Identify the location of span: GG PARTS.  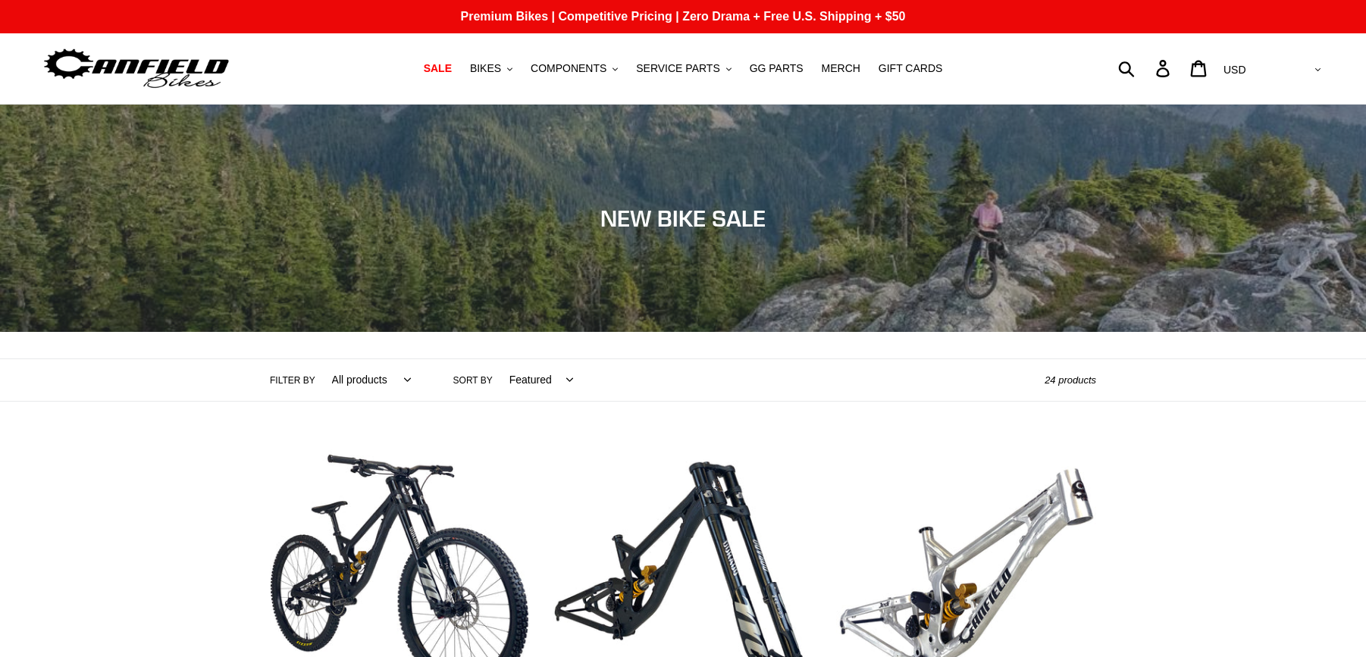
(776, 68).